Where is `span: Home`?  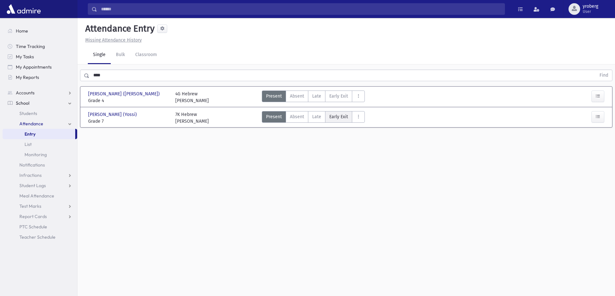 span: Home is located at coordinates (22, 31).